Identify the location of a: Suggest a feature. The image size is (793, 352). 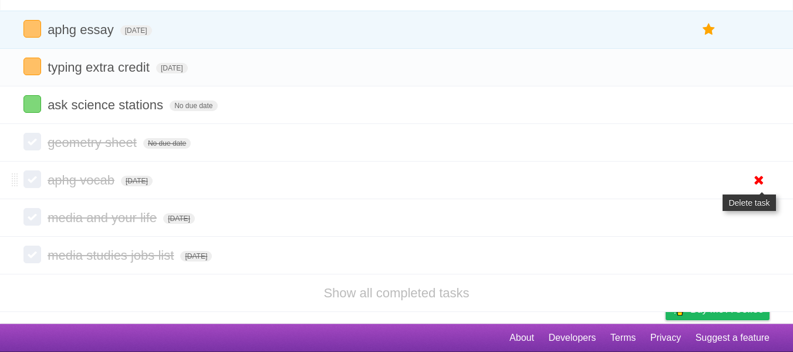
(733, 338).